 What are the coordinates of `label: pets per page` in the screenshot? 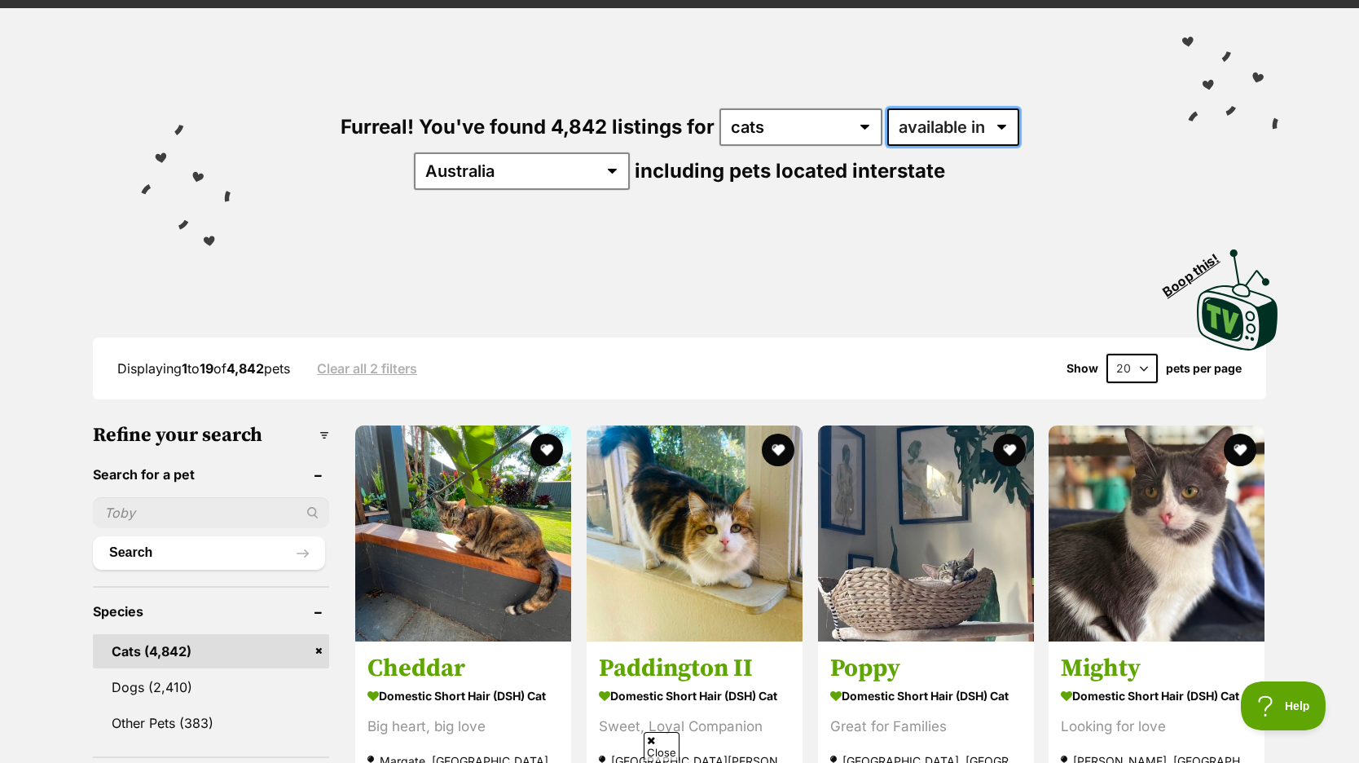 It's located at (1203, 368).